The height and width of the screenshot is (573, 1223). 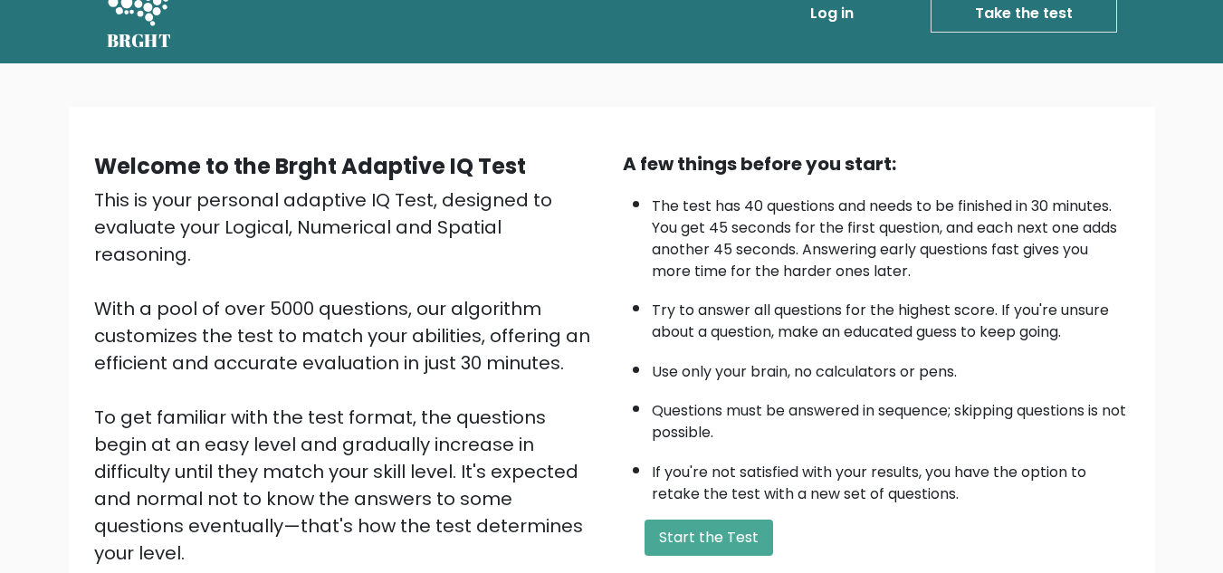 What do you see at coordinates (876, 164) in the screenshot?
I see `div: A few things before you start:` at bounding box center [876, 164].